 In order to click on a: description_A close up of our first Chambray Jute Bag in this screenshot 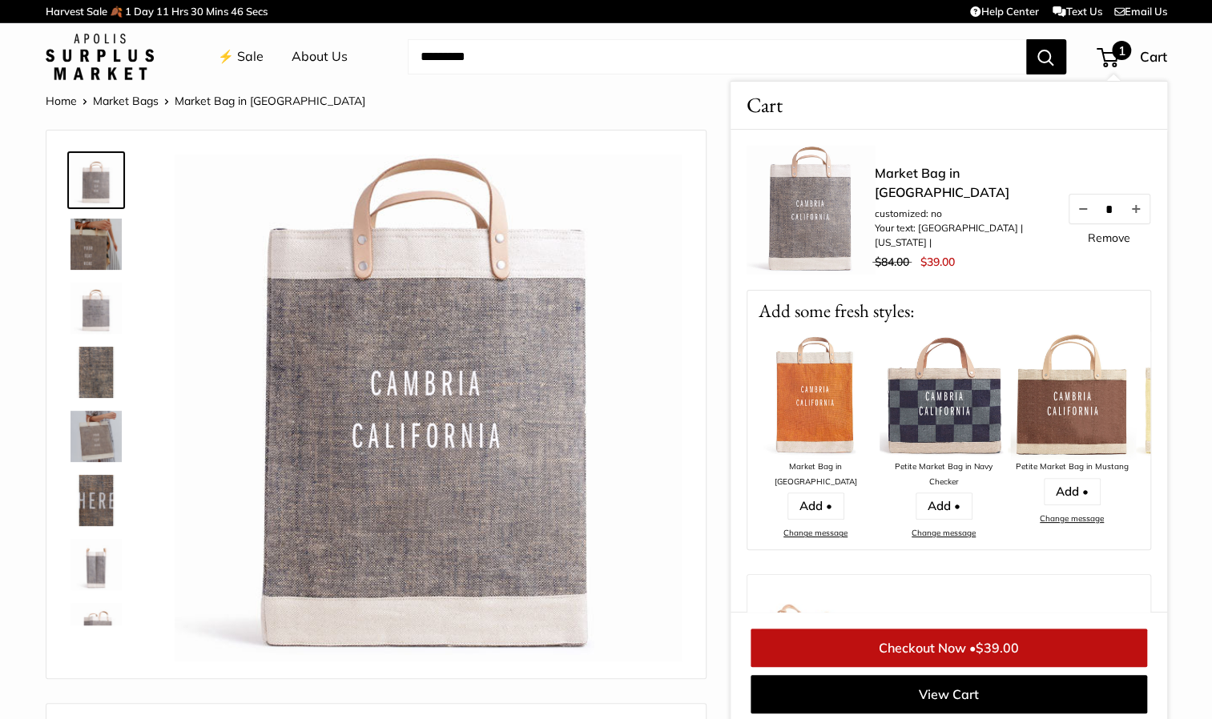, I will do `click(96, 500)`.